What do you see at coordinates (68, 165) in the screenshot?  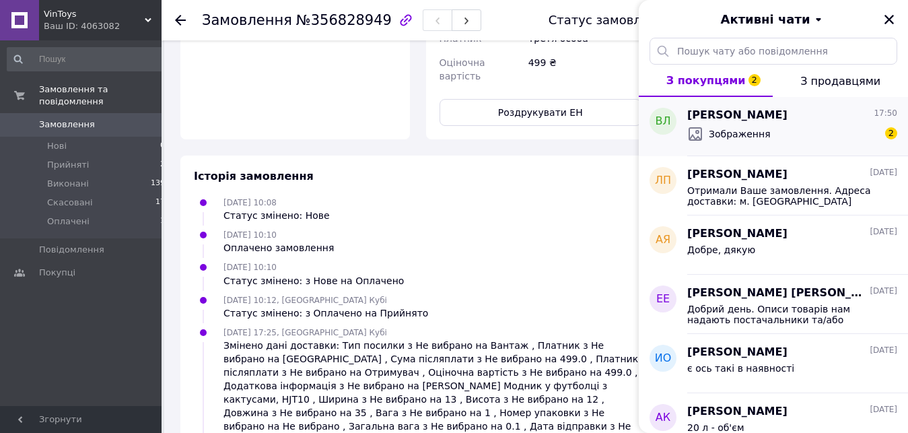 I see `span: Прийняті` at bounding box center [68, 165].